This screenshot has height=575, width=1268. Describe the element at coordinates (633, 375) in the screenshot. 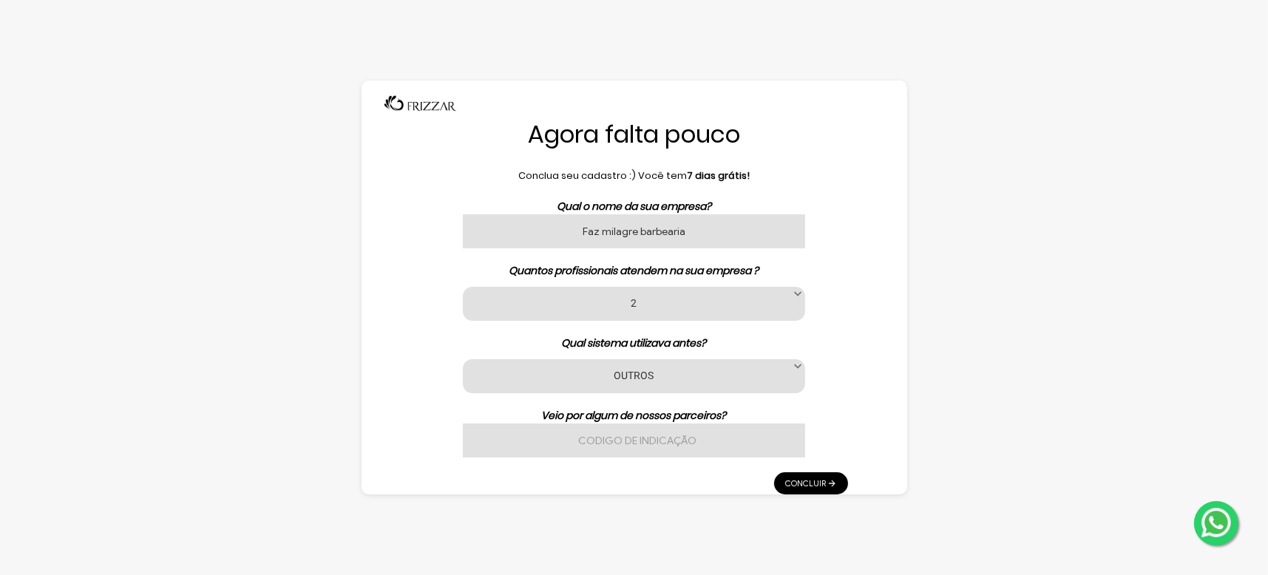

I see `label: OUTROS` at that location.